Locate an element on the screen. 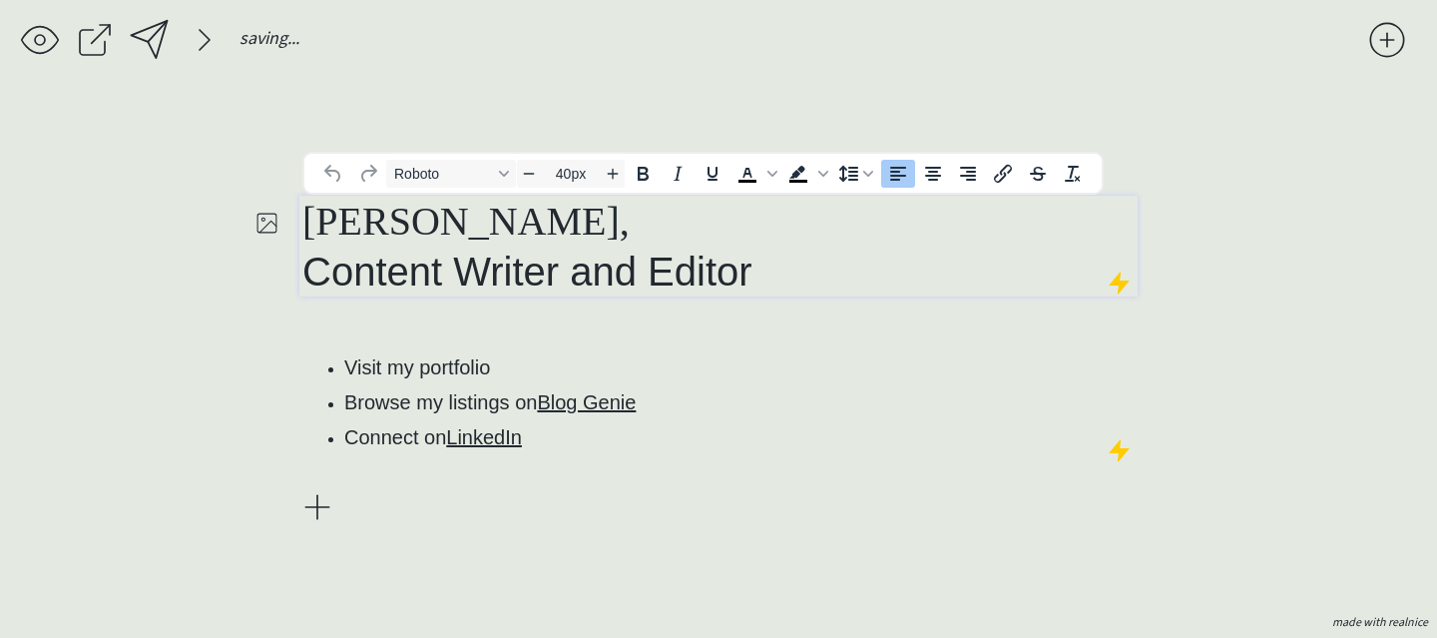 This screenshot has width=1437, height=638. button: Increase font size is located at coordinates (613, 174).